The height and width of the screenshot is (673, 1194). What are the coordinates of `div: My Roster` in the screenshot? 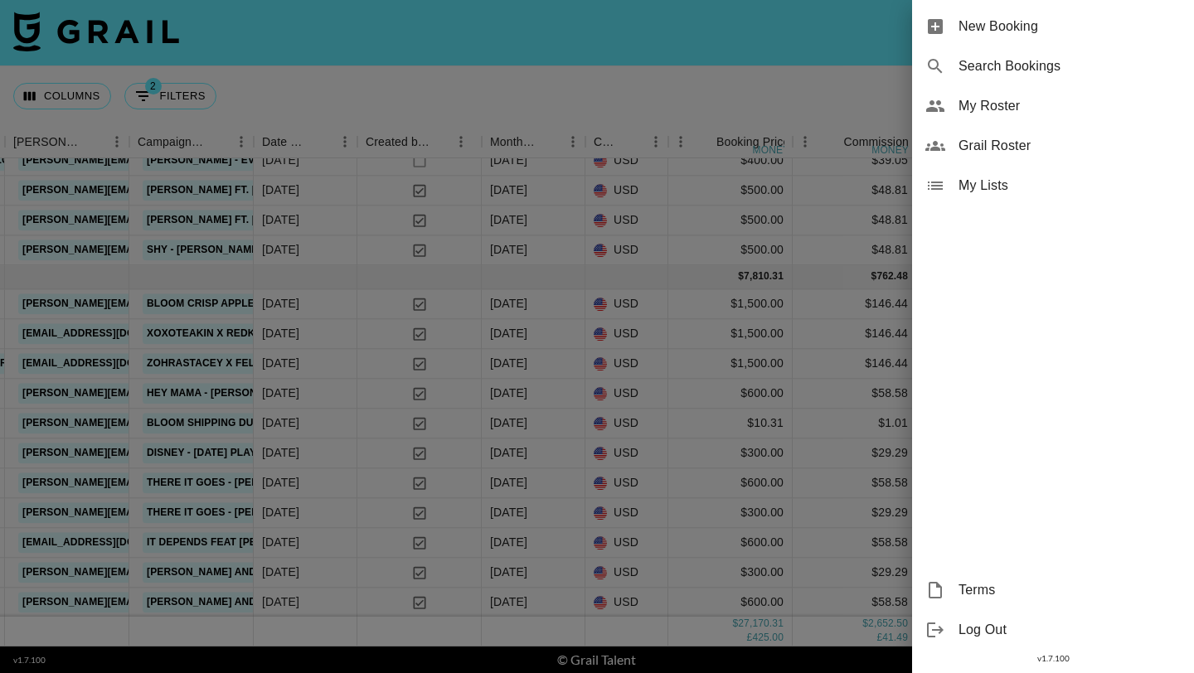 It's located at (1053, 106).